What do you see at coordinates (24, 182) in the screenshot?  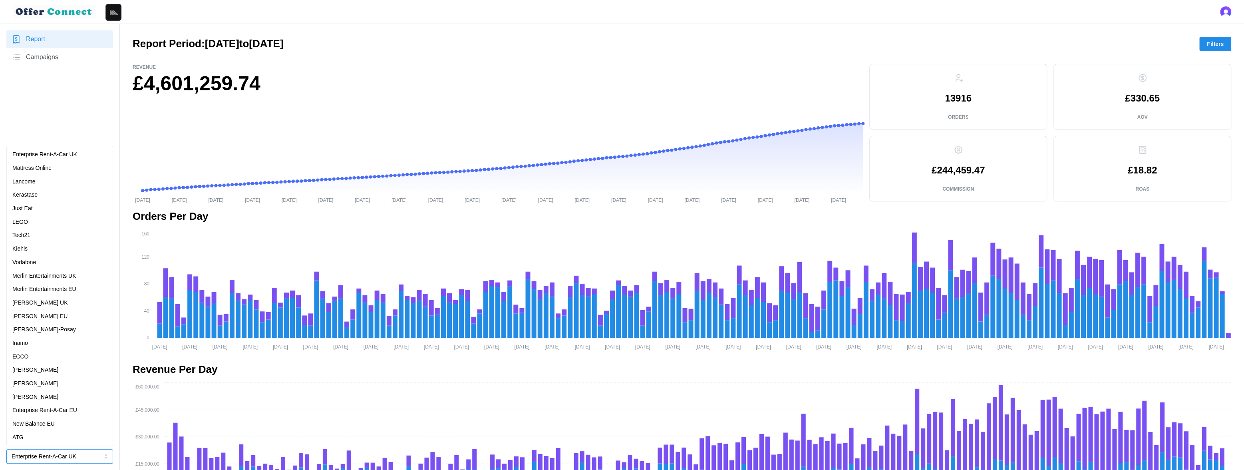 I see `p: Lancome` at bounding box center [24, 182].